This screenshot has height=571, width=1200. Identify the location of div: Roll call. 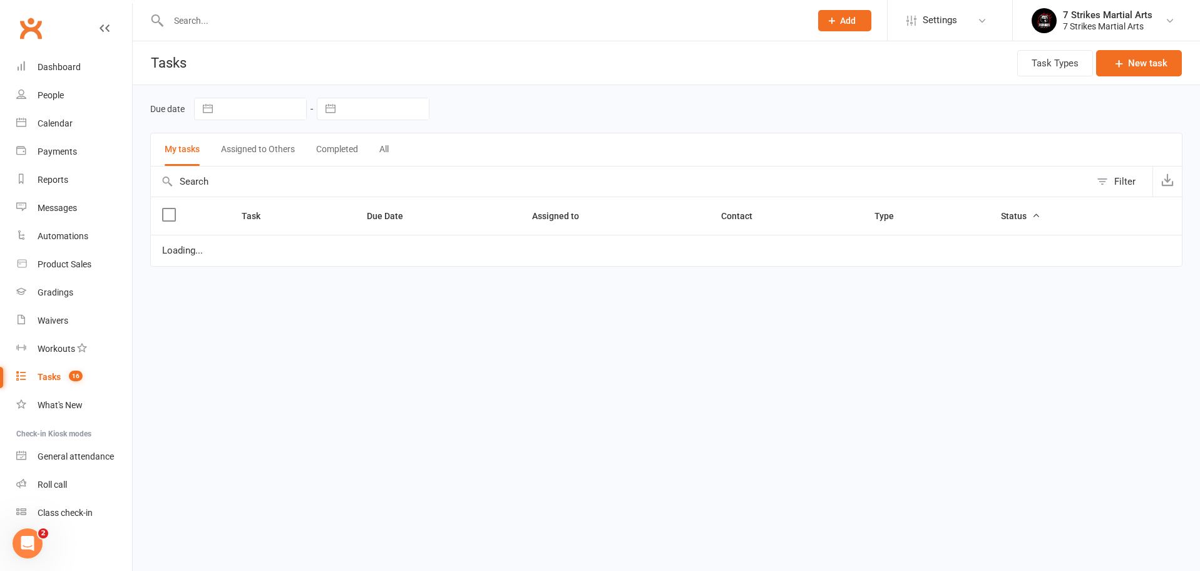
(52, 484).